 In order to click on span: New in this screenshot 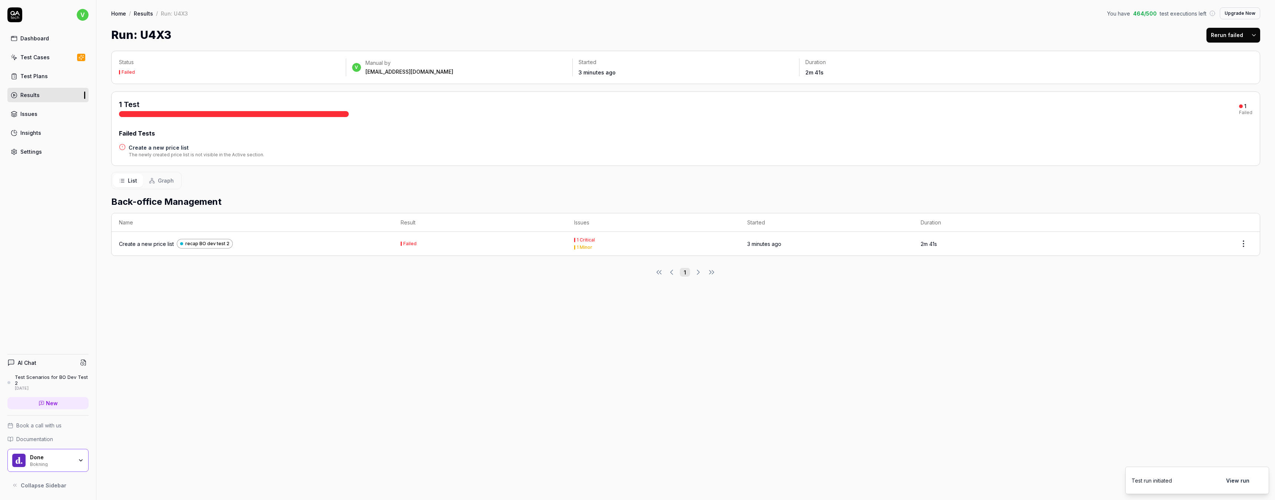, I will do `click(52, 403)`.